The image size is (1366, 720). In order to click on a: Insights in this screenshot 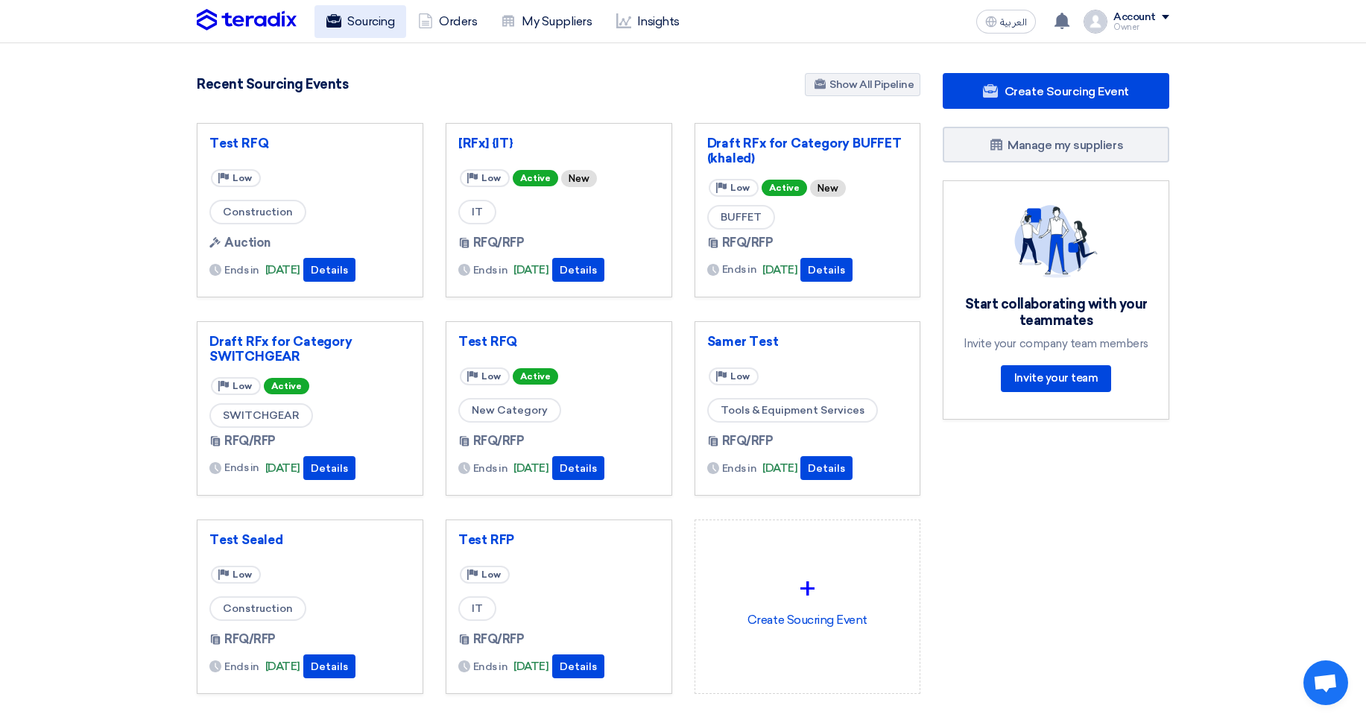, I will do `click(648, 22)`.